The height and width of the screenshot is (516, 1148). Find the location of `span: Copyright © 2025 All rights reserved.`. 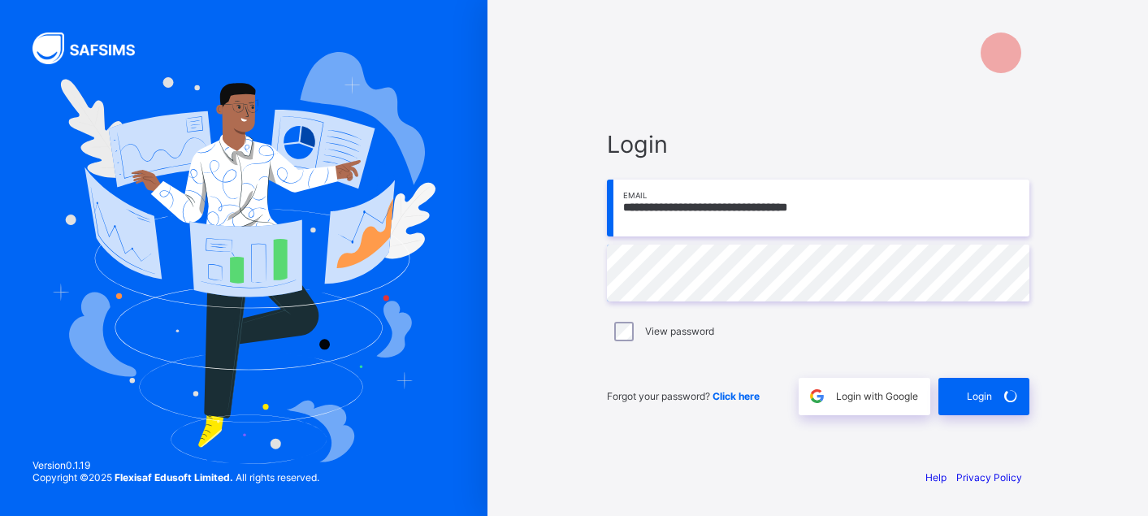

span: Copyright © 2025 All rights reserved. is located at coordinates (175, 477).